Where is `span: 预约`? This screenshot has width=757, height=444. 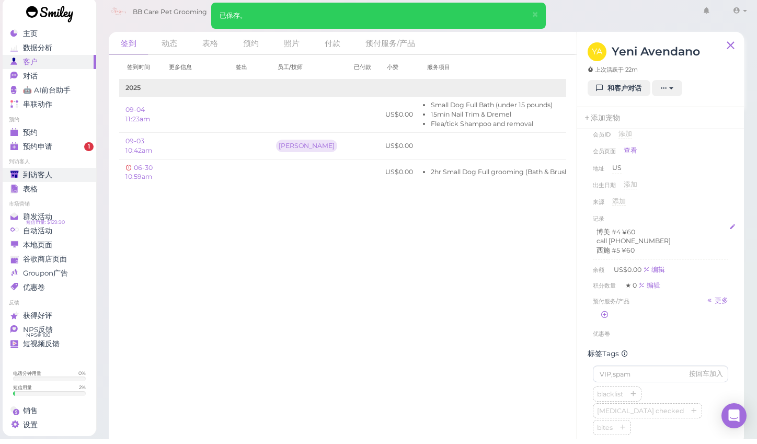
span: 预约 is located at coordinates (30, 138).